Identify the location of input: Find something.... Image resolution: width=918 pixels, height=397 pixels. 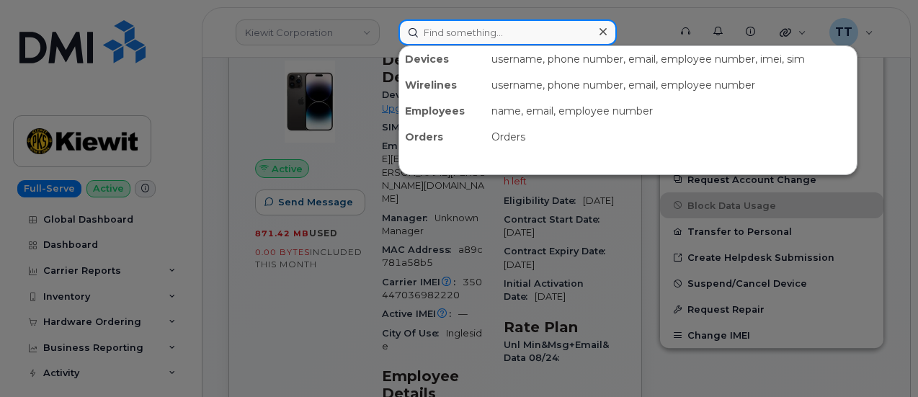
(507, 32).